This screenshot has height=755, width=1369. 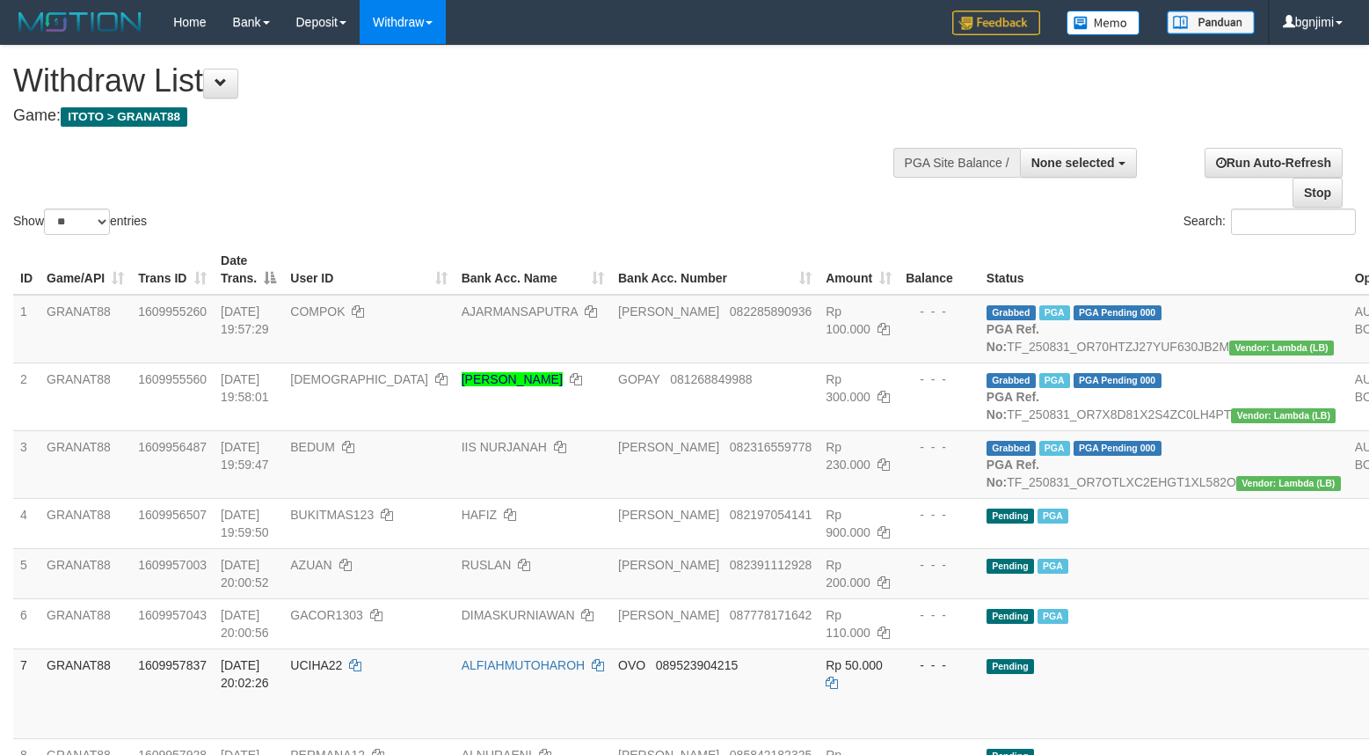 What do you see at coordinates (312, 447) in the screenshot?
I see `span: BEDUM` at bounding box center [312, 447].